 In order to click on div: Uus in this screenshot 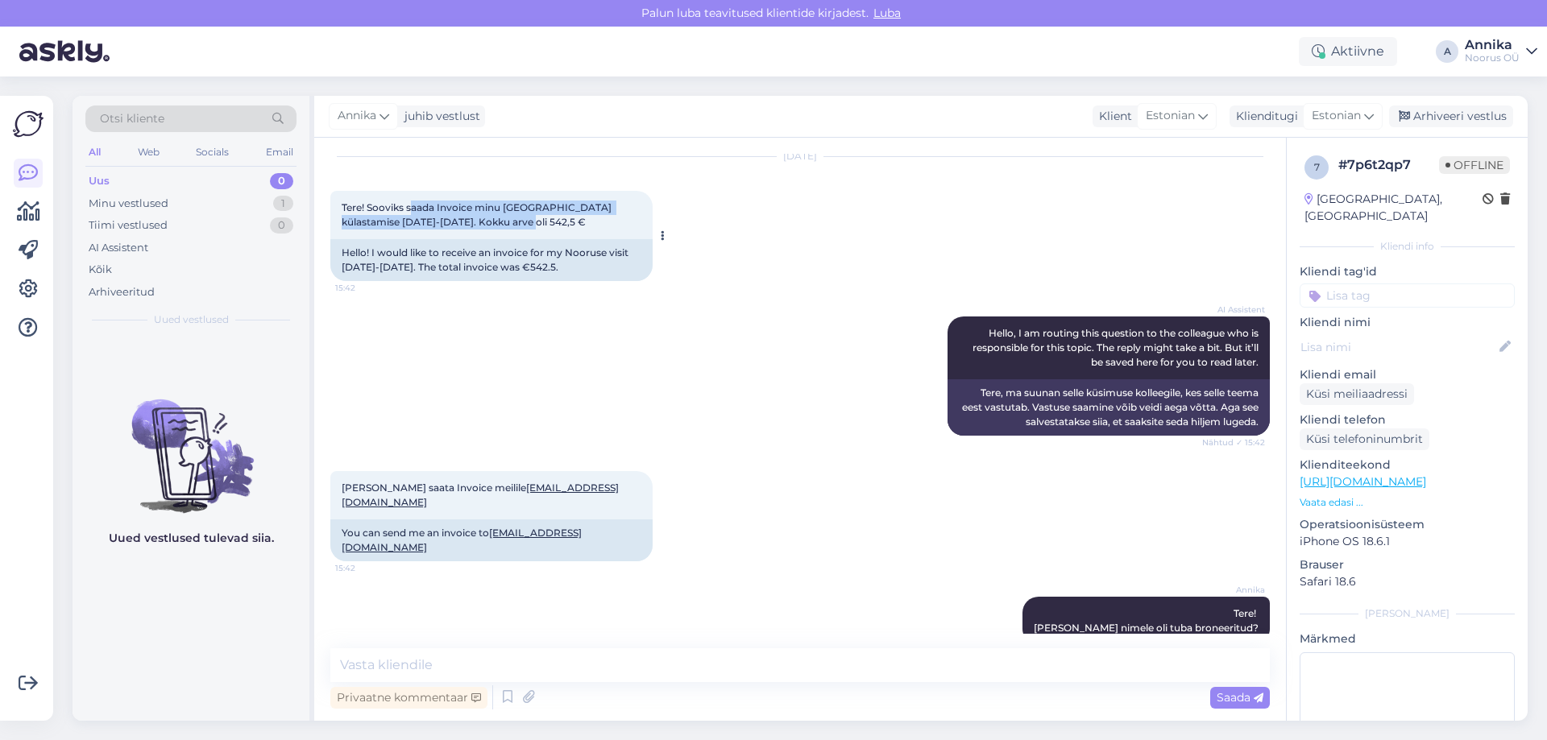, I will do `click(99, 181)`.